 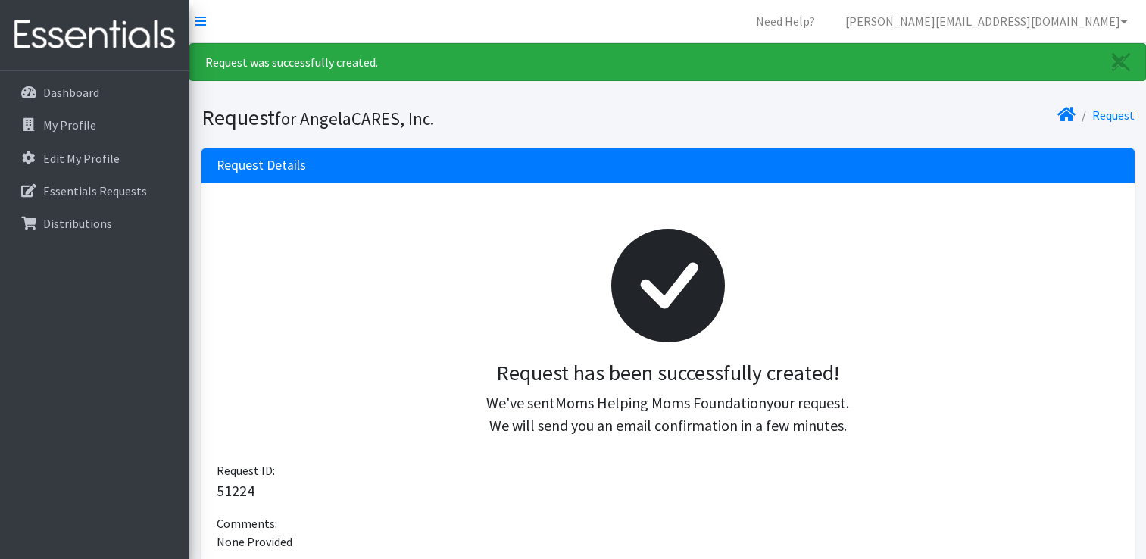 What do you see at coordinates (668, 491) in the screenshot?
I see `p: 51224` at bounding box center [668, 491].